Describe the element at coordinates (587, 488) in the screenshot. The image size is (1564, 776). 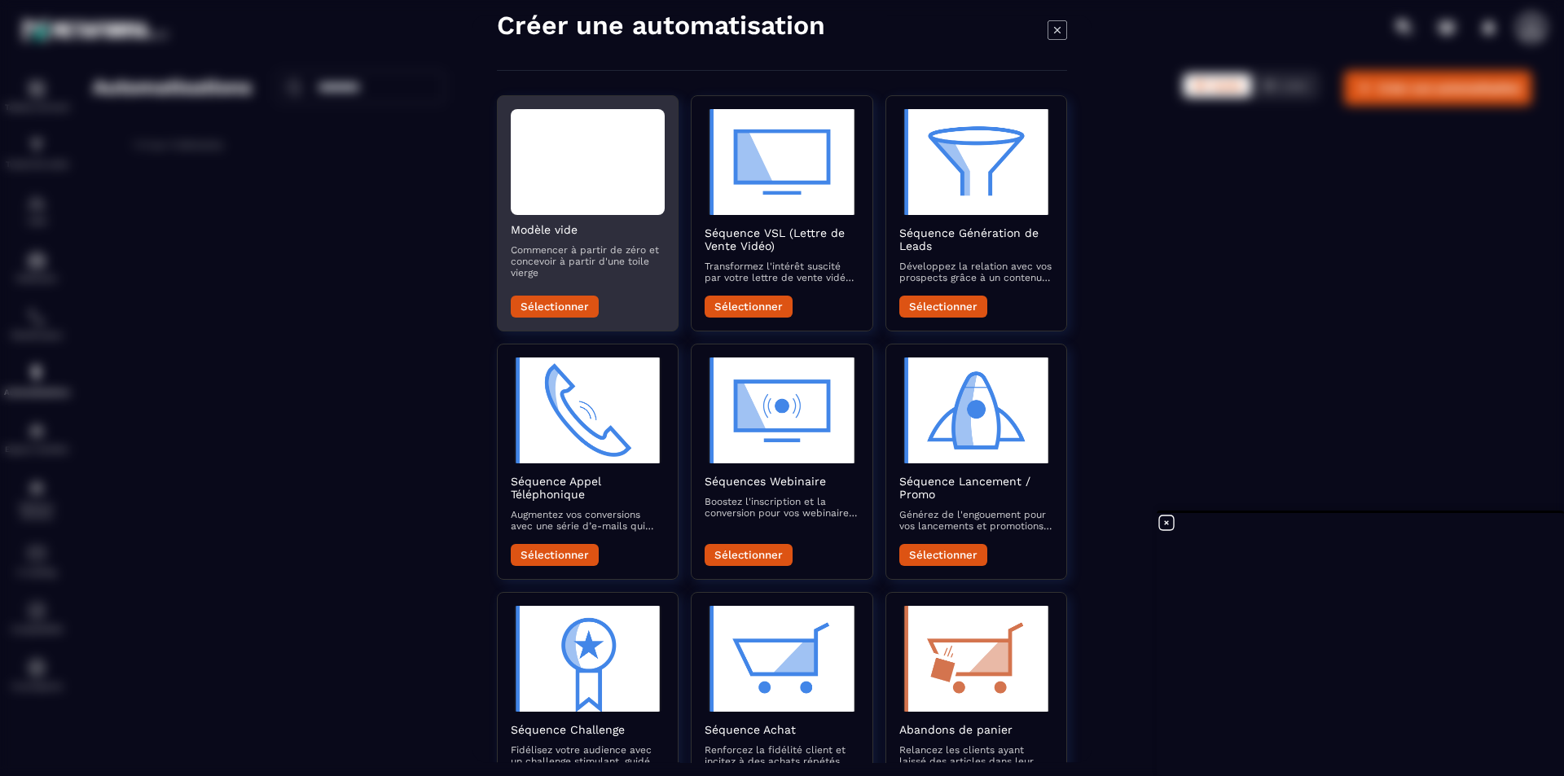
I see `h2: Séquence Appel Téléphonique` at that location.